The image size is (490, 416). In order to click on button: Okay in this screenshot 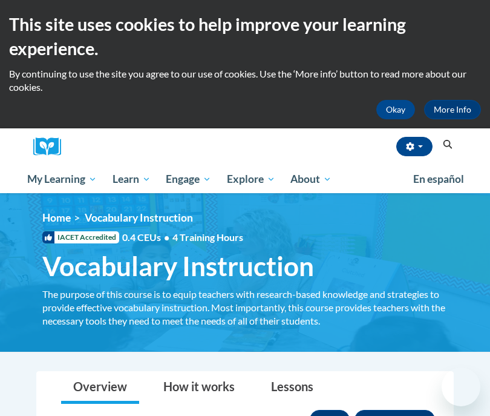, I will do `click(396, 110)`.